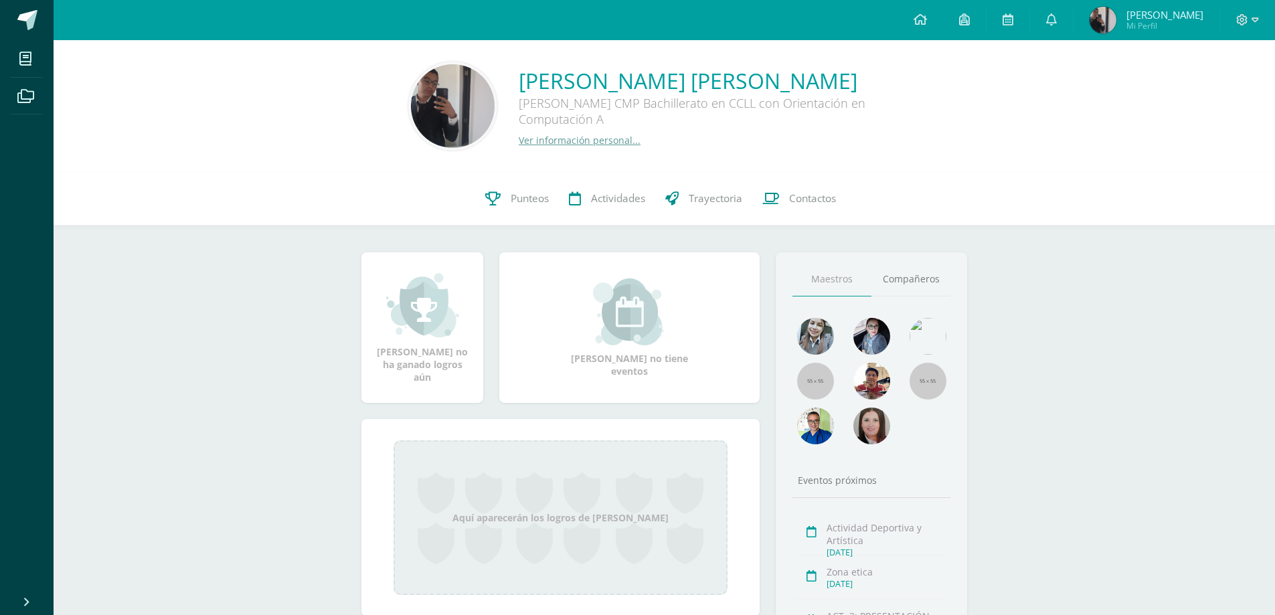 This screenshot has width=1275, height=615. What do you see at coordinates (517, 199) in the screenshot?
I see `a: Punteos` at bounding box center [517, 199].